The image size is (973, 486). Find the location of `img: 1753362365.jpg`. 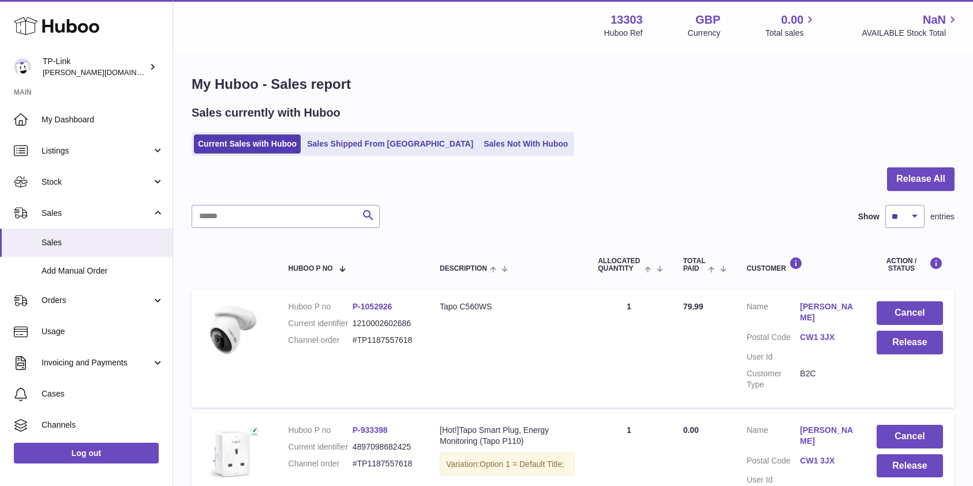

img: 1753362365.jpg is located at coordinates (232, 331).